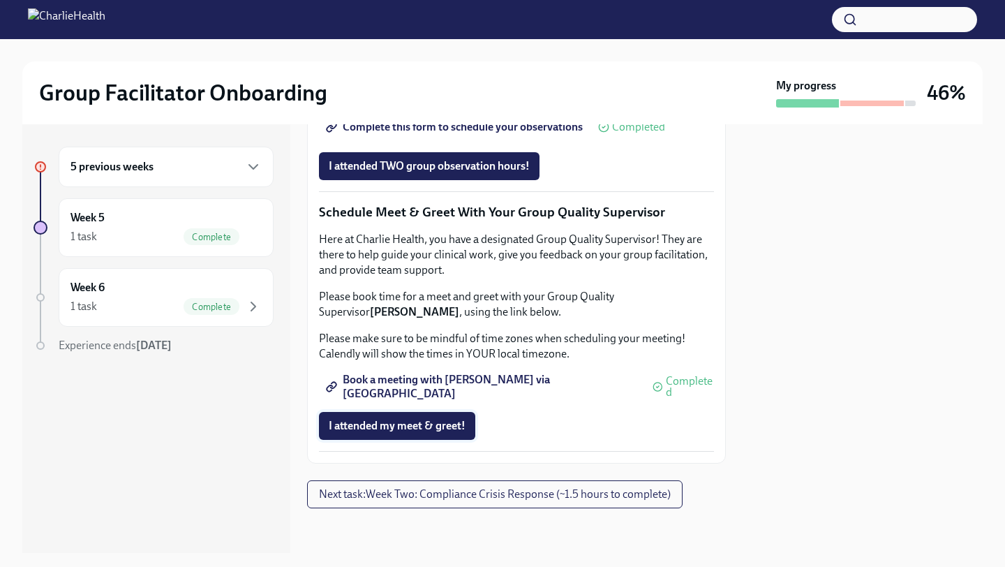 This screenshot has height=567, width=1005. I want to click on button: I attended TWO group observation hours!, so click(429, 166).